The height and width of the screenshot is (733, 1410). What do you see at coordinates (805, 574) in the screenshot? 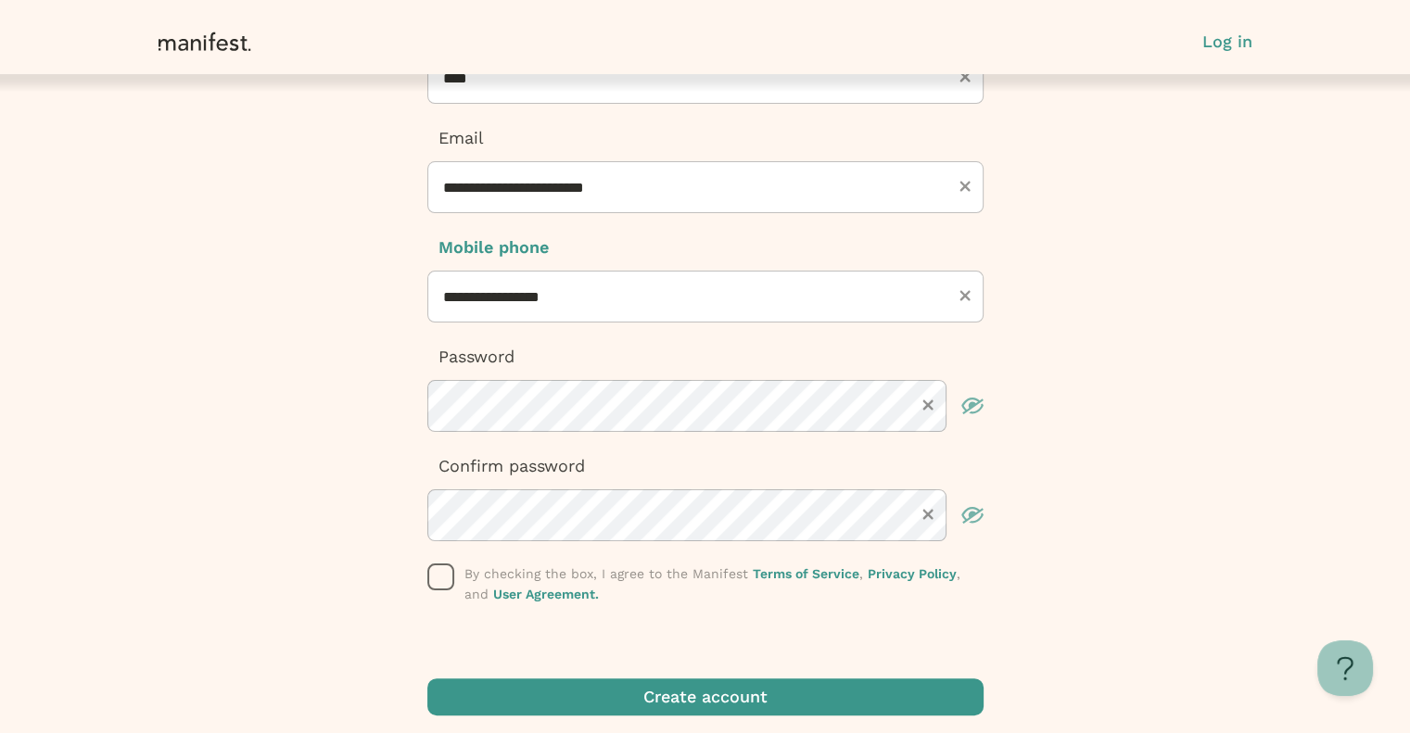
I see `a: Terms of Service` at bounding box center [805, 574].